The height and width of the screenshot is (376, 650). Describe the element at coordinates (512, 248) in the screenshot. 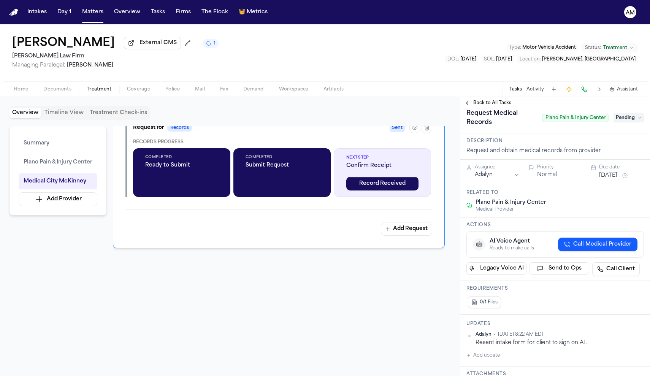

I see `div: Ready to make calls` at that location.